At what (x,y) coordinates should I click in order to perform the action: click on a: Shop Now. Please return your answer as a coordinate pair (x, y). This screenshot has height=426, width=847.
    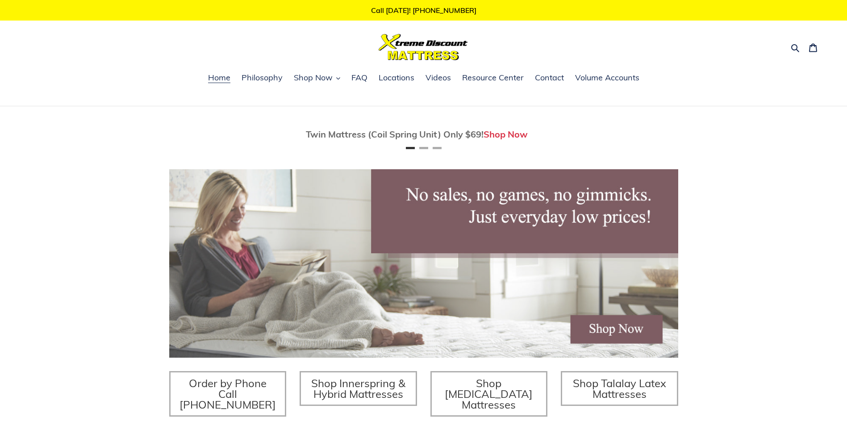
    Looking at the image, I should click on (506, 134).